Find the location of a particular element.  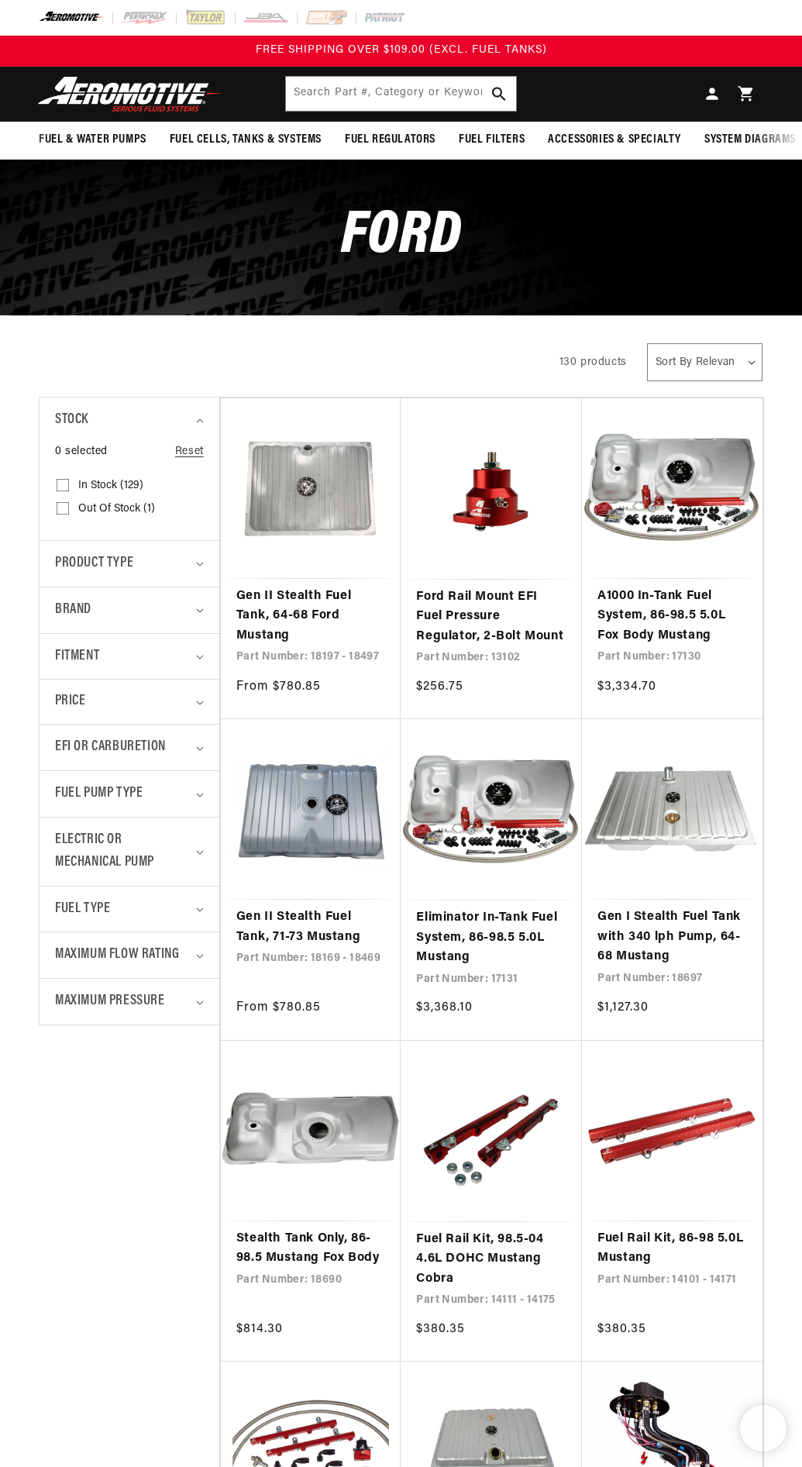

summary: Fuel Type (0 selected) is located at coordinates (129, 909).